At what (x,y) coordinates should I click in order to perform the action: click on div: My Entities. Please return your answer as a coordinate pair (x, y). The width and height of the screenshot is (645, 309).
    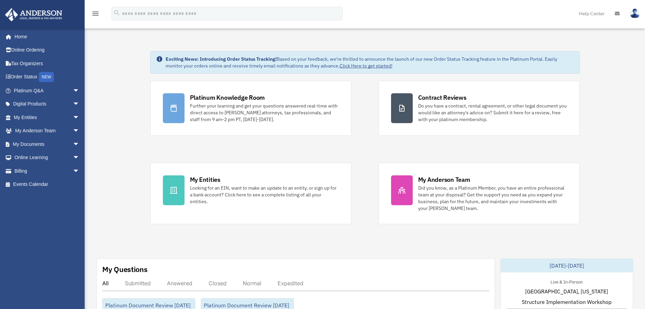
    Looking at the image, I should click on (205, 179).